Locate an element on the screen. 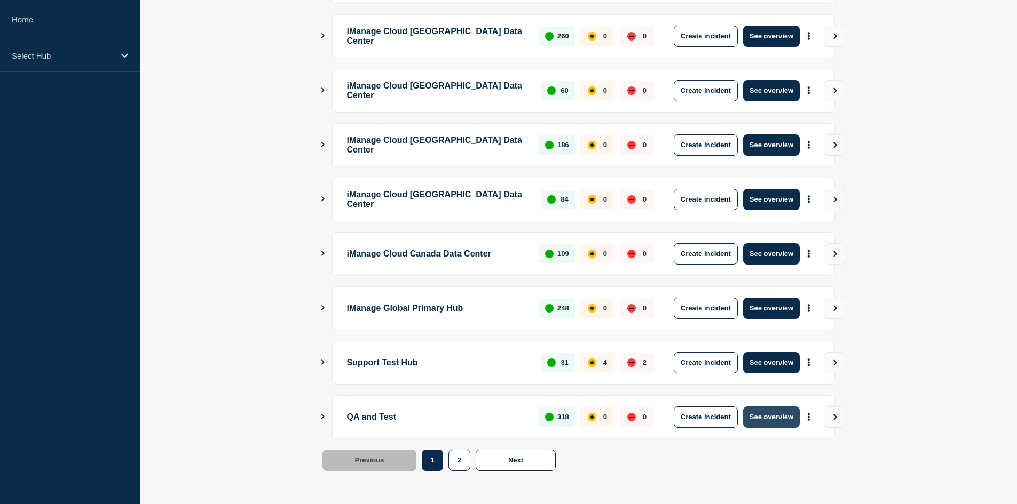 This screenshot has width=1017, height=504. span: Previous is located at coordinates (369, 460).